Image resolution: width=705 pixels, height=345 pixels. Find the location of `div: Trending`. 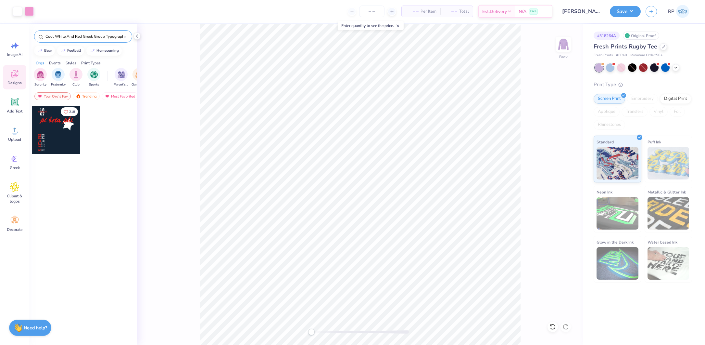

div: Trending is located at coordinates (86, 96).